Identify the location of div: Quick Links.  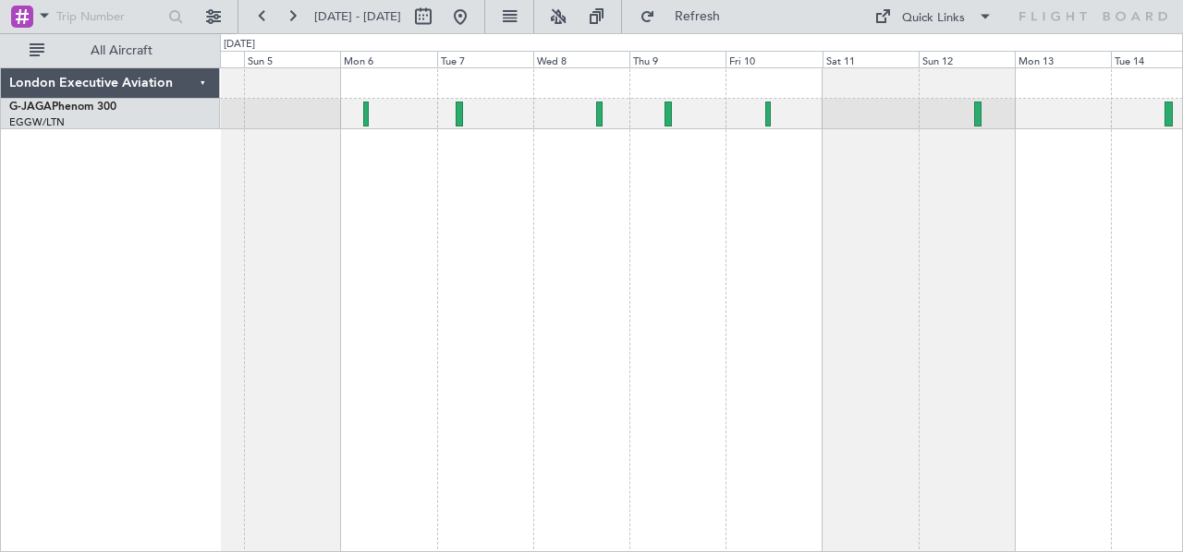
(933, 18).